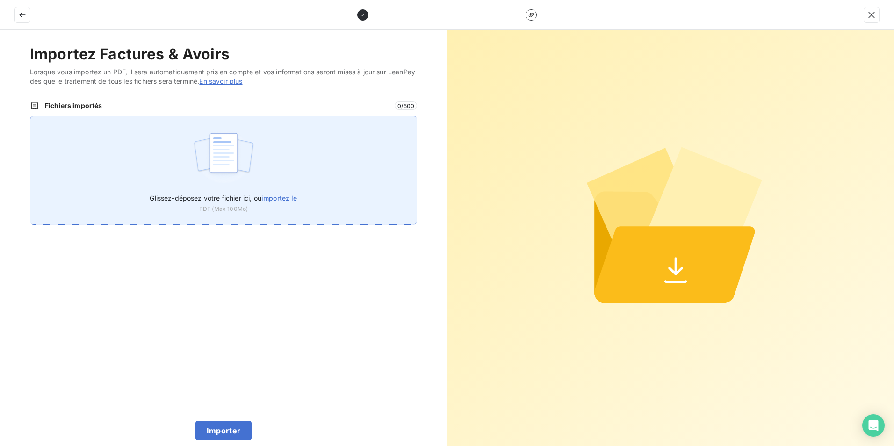  I want to click on span: importez le, so click(279, 198).